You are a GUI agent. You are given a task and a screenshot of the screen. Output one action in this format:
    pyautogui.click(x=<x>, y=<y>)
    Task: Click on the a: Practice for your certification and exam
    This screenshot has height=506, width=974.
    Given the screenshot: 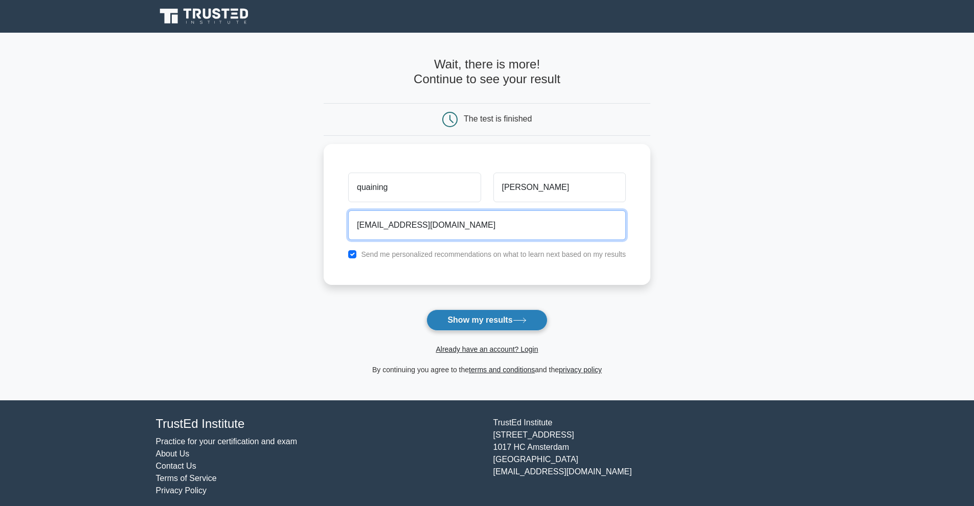 What is the action you would take?
    pyautogui.click(x=226, y=442)
    